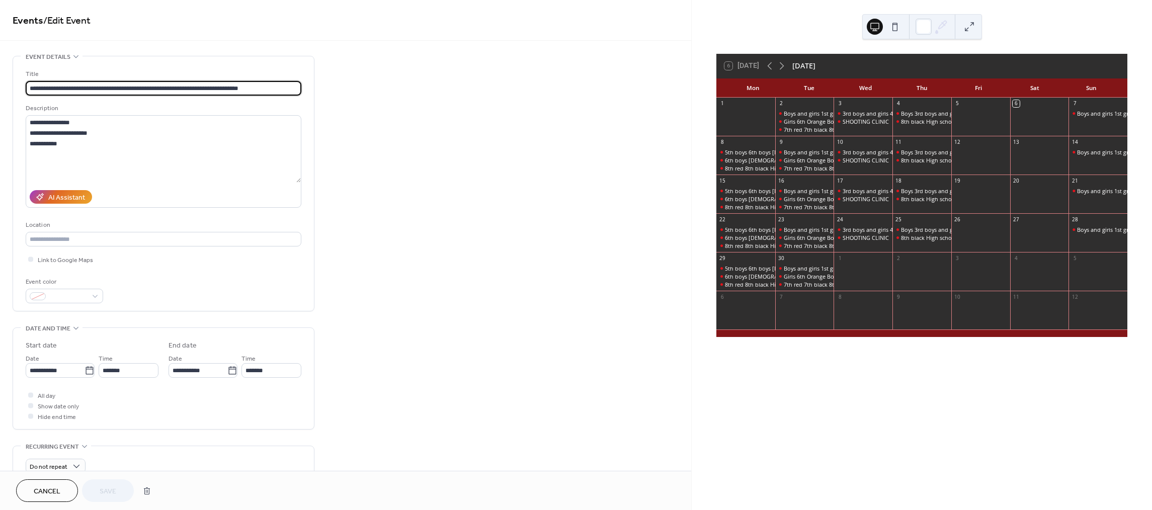  Describe the element at coordinates (781, 181) in the screenshot. I see `div: 16` at that location.